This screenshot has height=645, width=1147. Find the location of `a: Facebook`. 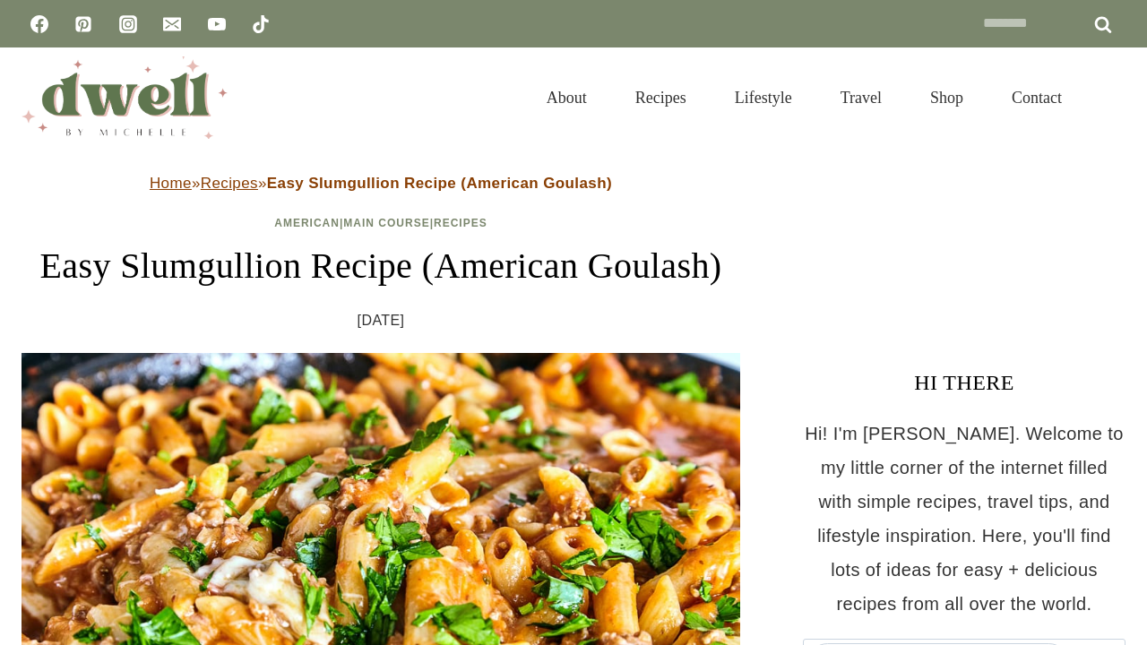

a: Facebook is located at coordinates (39, 24).